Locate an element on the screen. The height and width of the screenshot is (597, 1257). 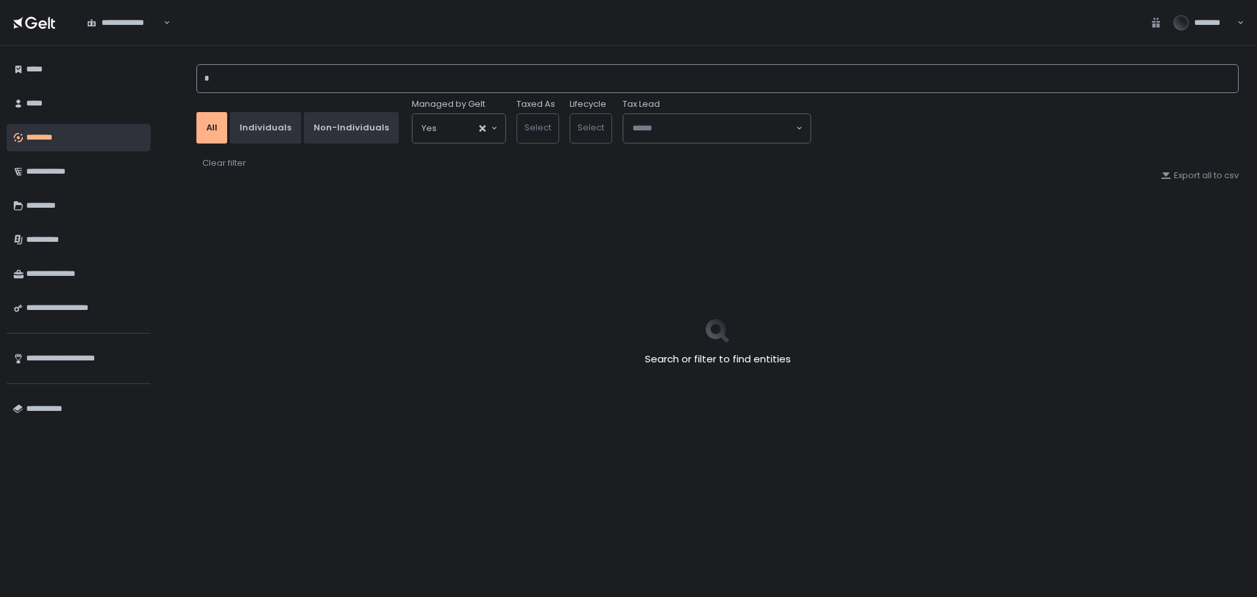
label: Taxed As is located at coordinates (536, 104).